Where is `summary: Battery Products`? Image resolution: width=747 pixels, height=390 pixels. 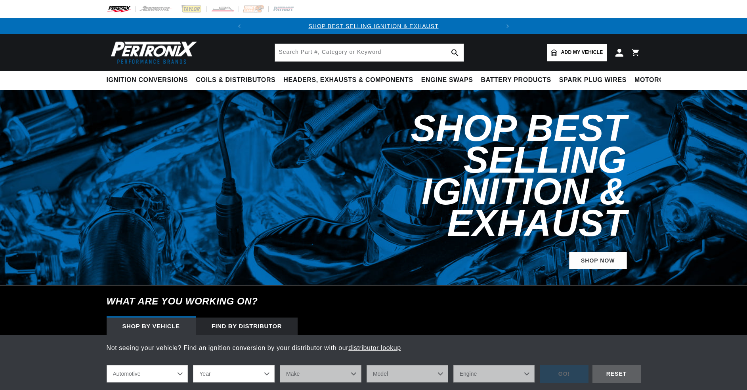 summary: Battery Products is located at coordinates (516, 80).